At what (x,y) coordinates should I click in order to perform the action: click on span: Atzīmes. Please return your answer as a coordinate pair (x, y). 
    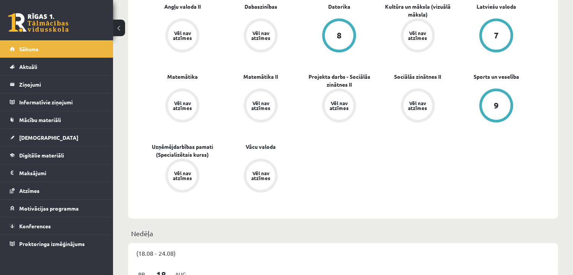
    Looking at the image, I should click on (29, 191).